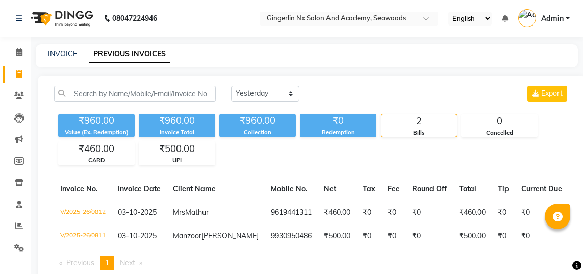 This screenshot has height=274, width=583. I want to click on span: Mrs, so click(179, 212).